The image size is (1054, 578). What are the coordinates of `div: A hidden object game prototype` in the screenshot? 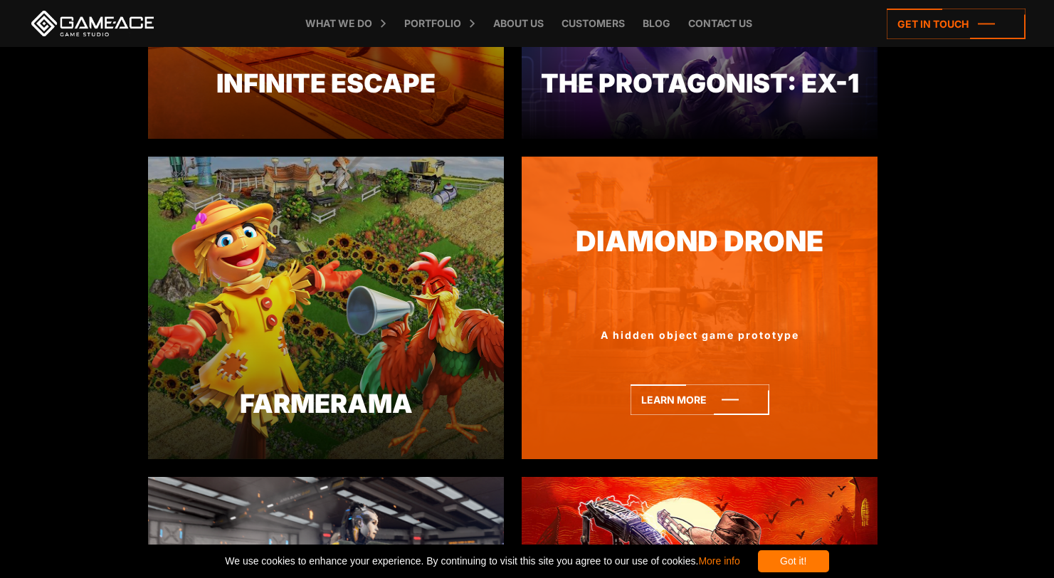 It's located at (700, 335).